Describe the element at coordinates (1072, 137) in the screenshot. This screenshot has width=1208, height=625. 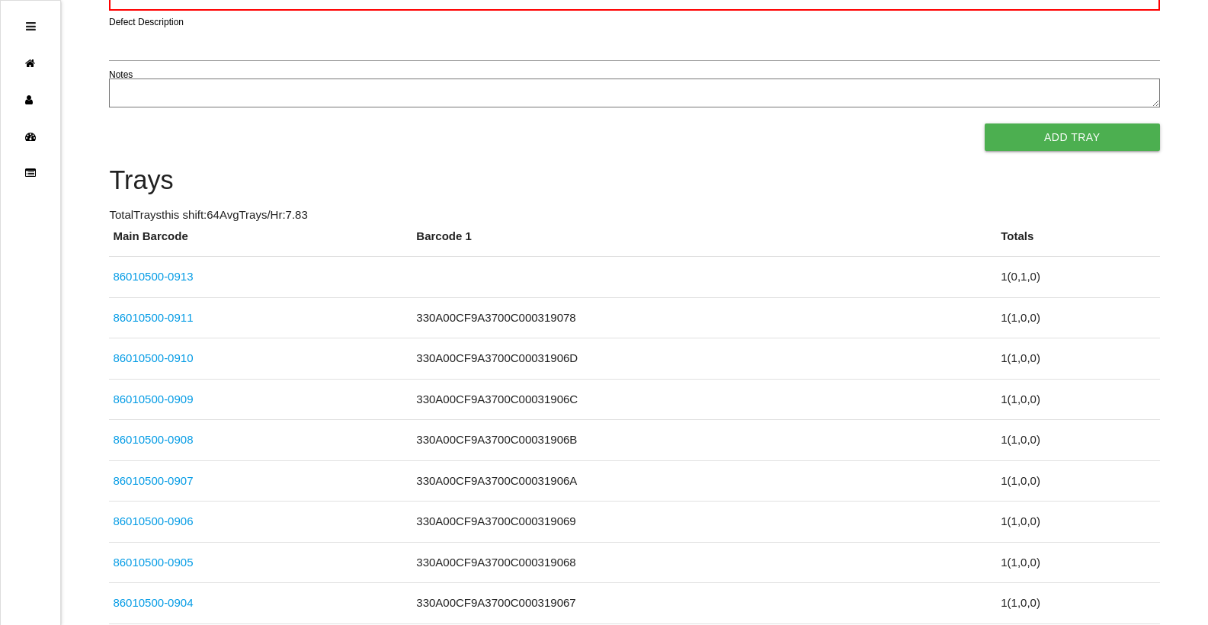
I see `button: Add Tray` at that location.